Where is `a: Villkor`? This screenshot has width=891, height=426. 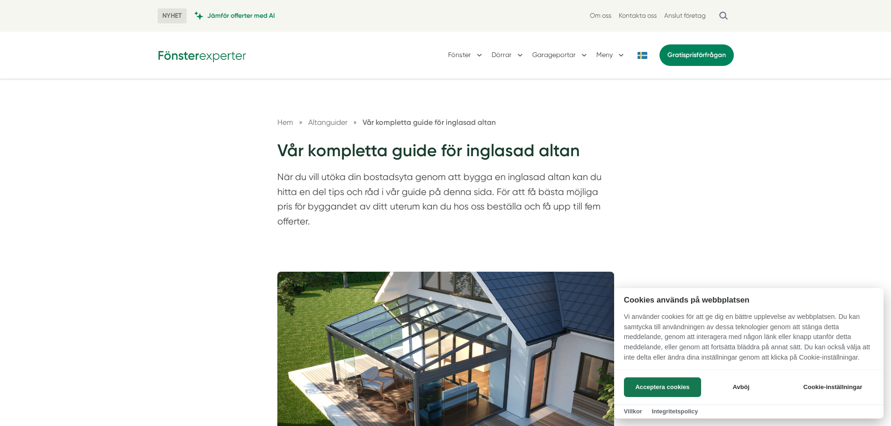
a: Villkor is located at coordinates (633, 411).